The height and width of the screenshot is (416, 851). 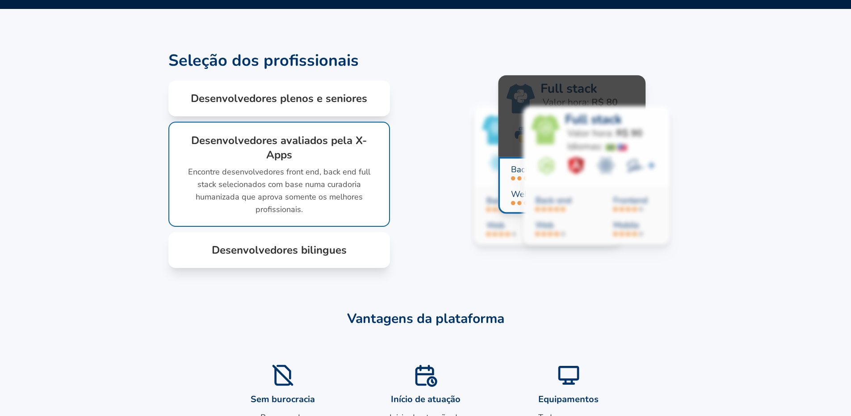 What do you see at coordinates (426, 399) in the screenshot?
I see `h1: Início de atuação` at bounding box center [426, 399].